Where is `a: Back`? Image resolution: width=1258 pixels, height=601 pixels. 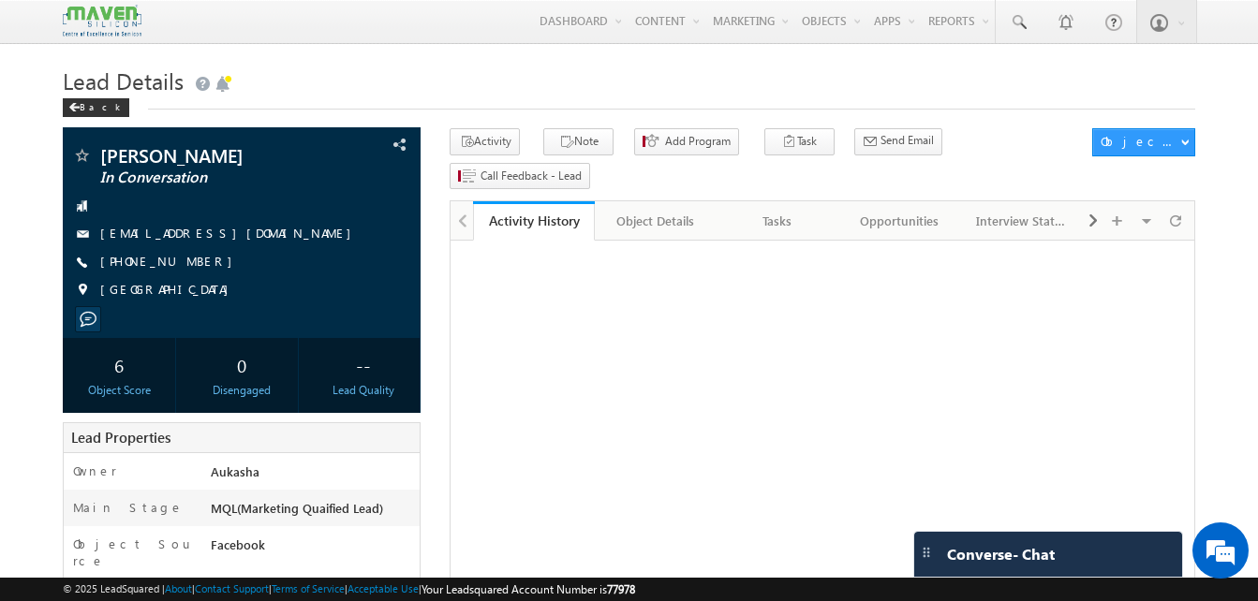
a: Back is located at coordinates (100, 105).